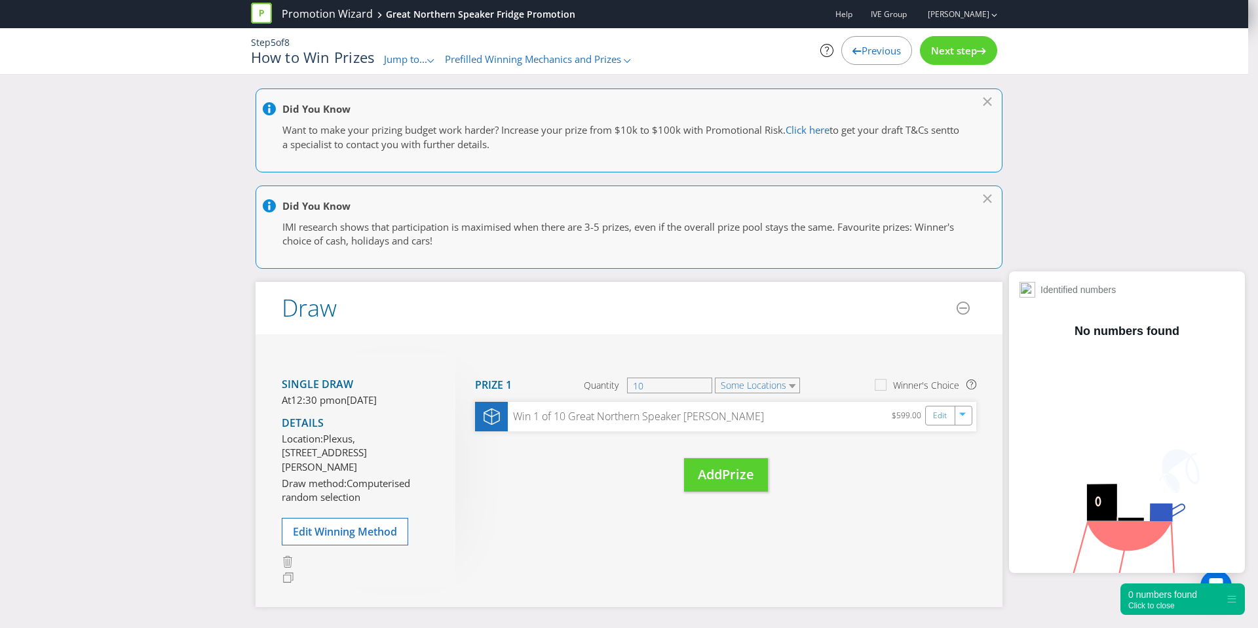 The height and width of the screenshot is (628, 1258). I want to click on span: on, so click(341, 400).